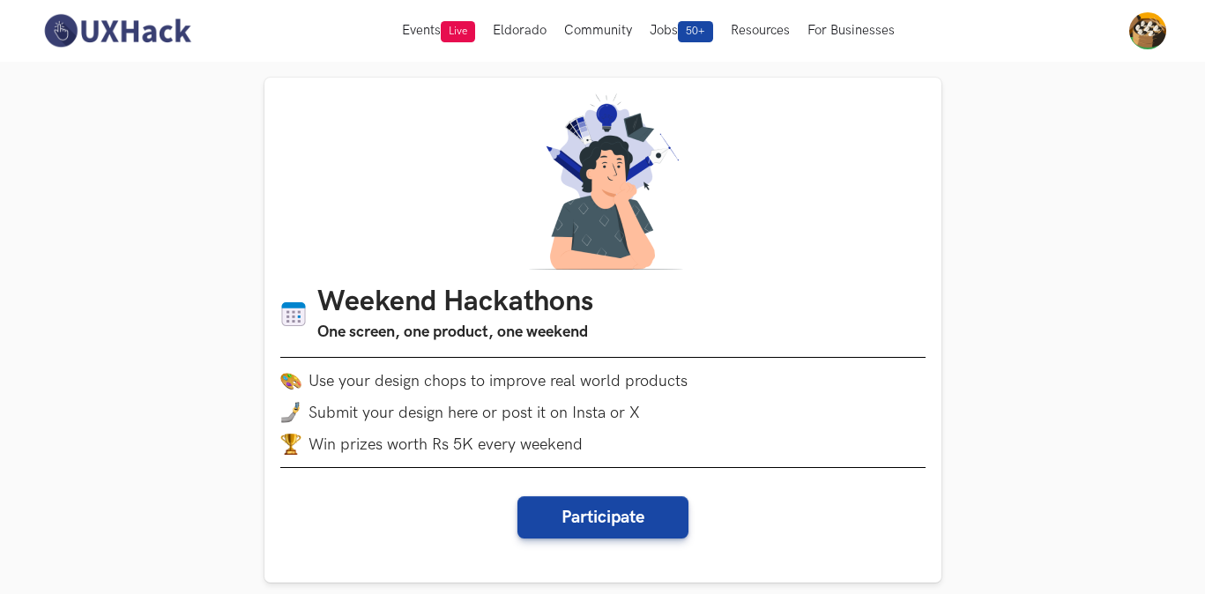  Describe the element at coordinates (1147, 31) in the screenshot. I see `img: Your profile pic` at that location.